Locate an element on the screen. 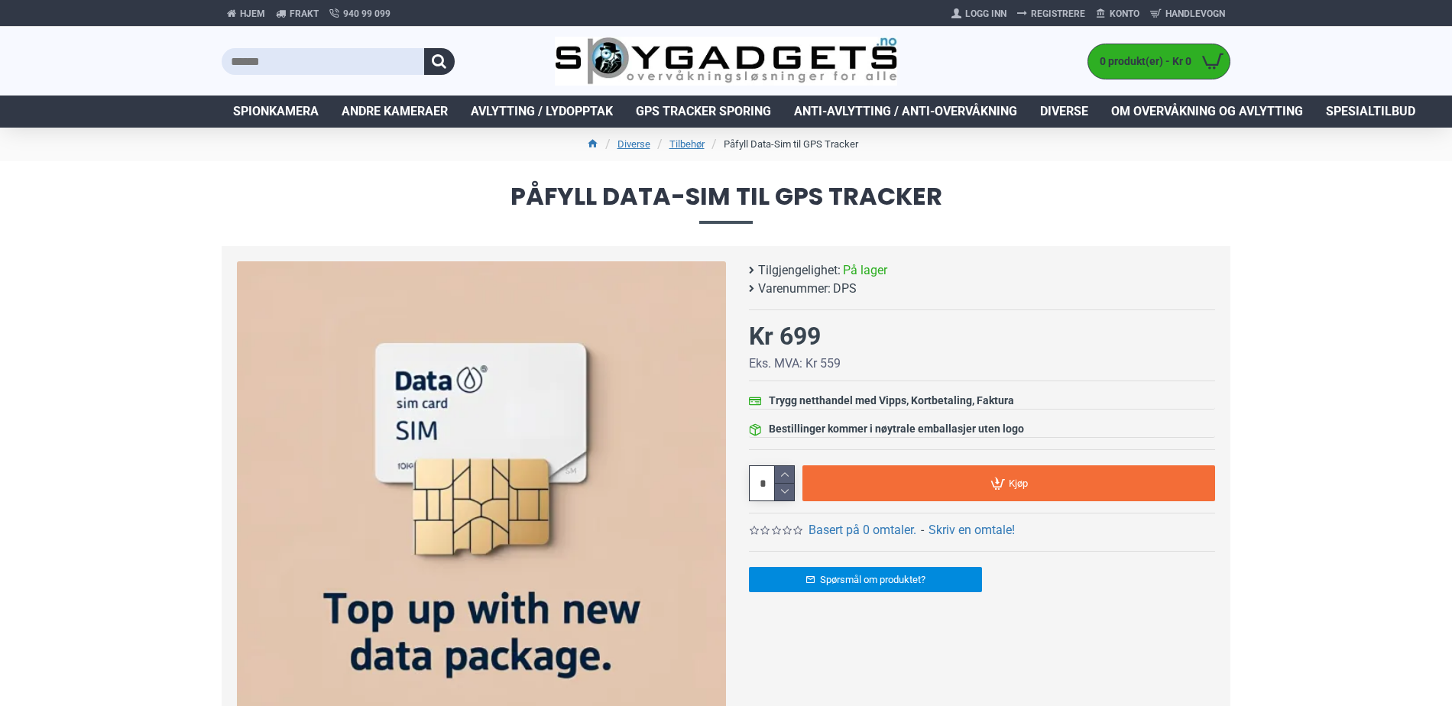  div: Kr 699 is located at coordinates (785, 336).